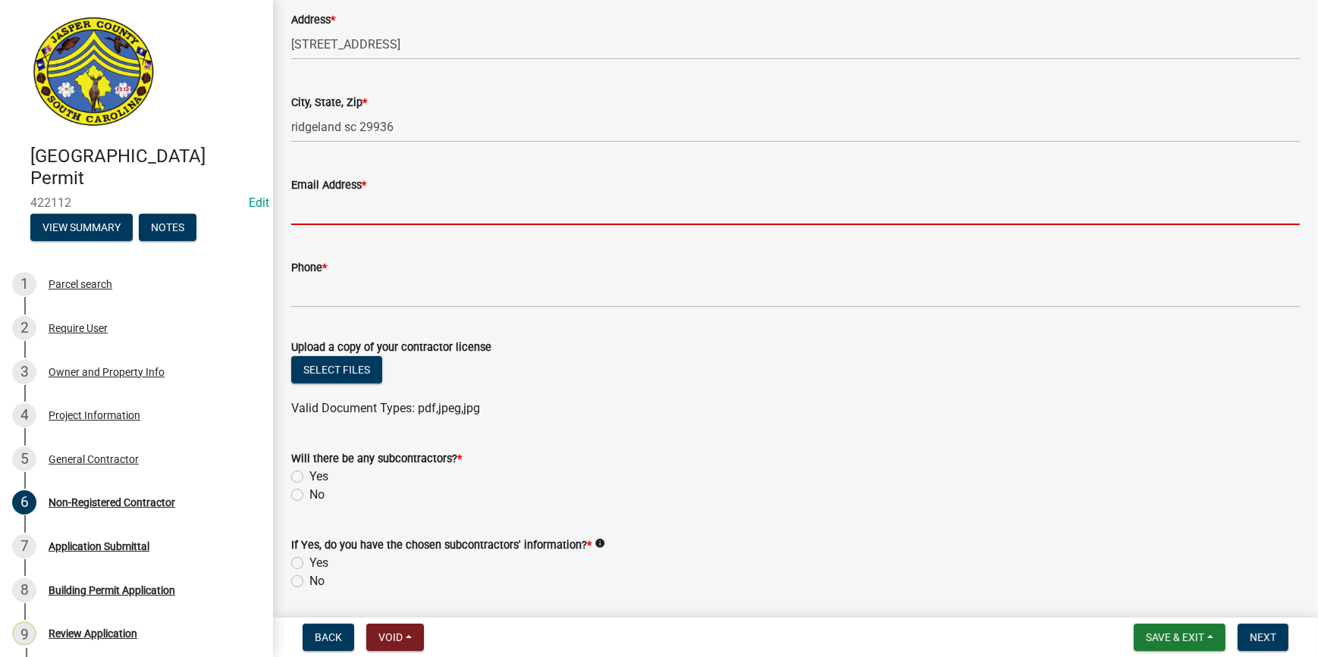 This screenshot has width=1318, height=657. What do you see at coordinates (391, 348) in the screenshot?
I see `label: Upload a copy of your contractor license` at bounding box center [391, 348].